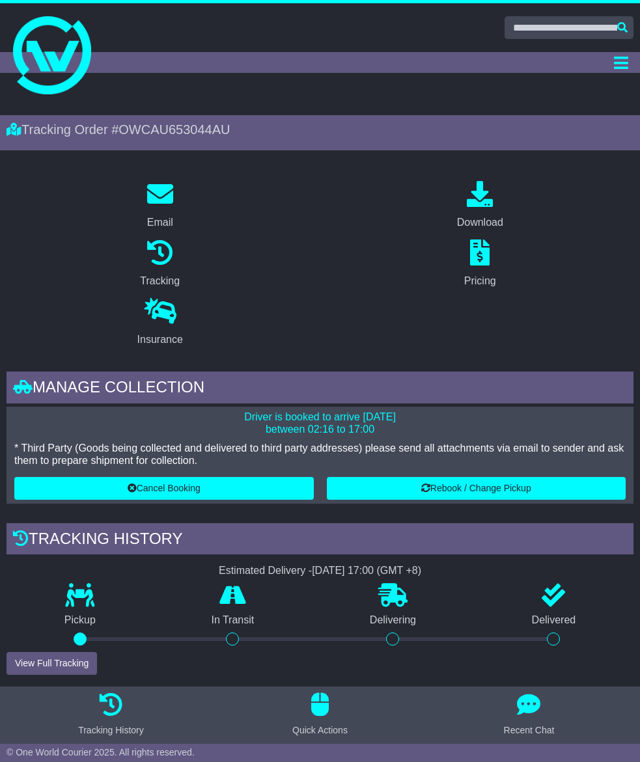 Image resolution: width=640 pixels, height=762 pixels. Describe the element at coordinates (164, 488) in the screenshot. I see `button: Cancel Booking` at that location.